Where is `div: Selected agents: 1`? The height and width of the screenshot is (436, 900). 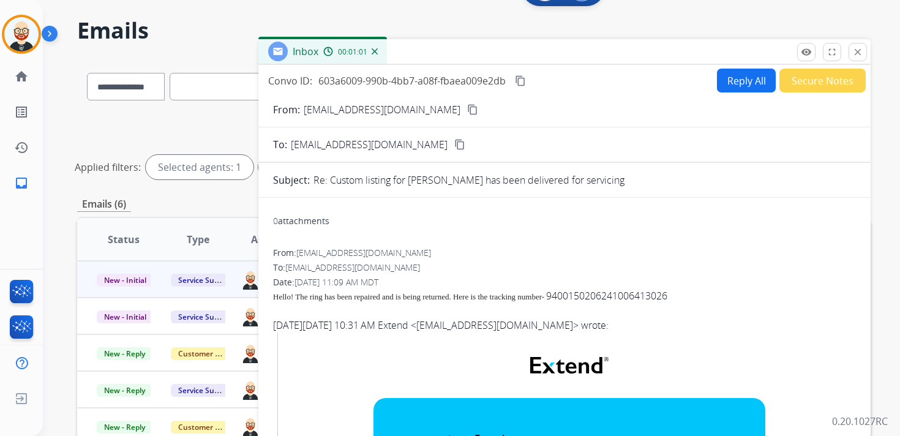 div: Selected agents: 1 is located at coordinates (200, 167).